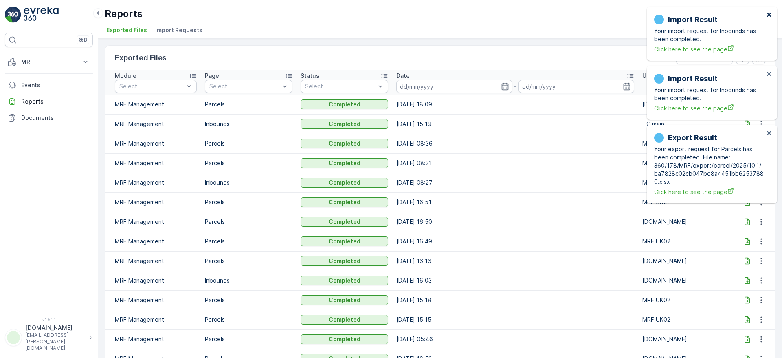 This screenshot has width=782, height=358. What do you see at coordinates (179, 30) in the screenshot?
I see `span: Import Requests` at bounding box center [179, 30].